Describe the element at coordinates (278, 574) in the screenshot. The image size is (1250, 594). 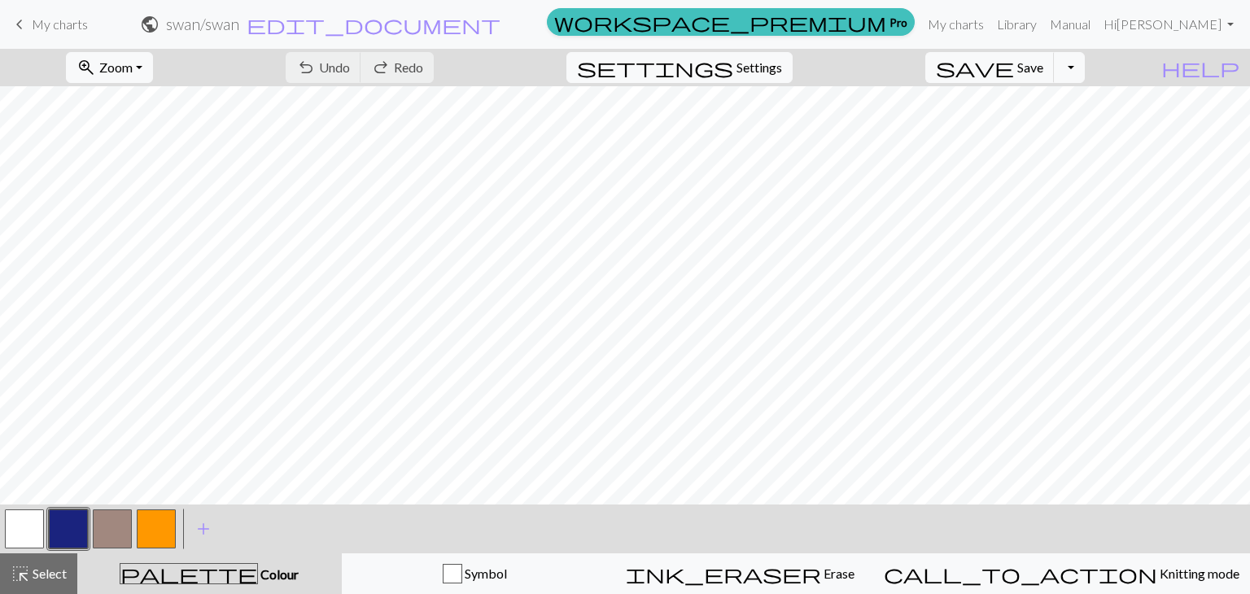
I see `span: Colour` at that location.